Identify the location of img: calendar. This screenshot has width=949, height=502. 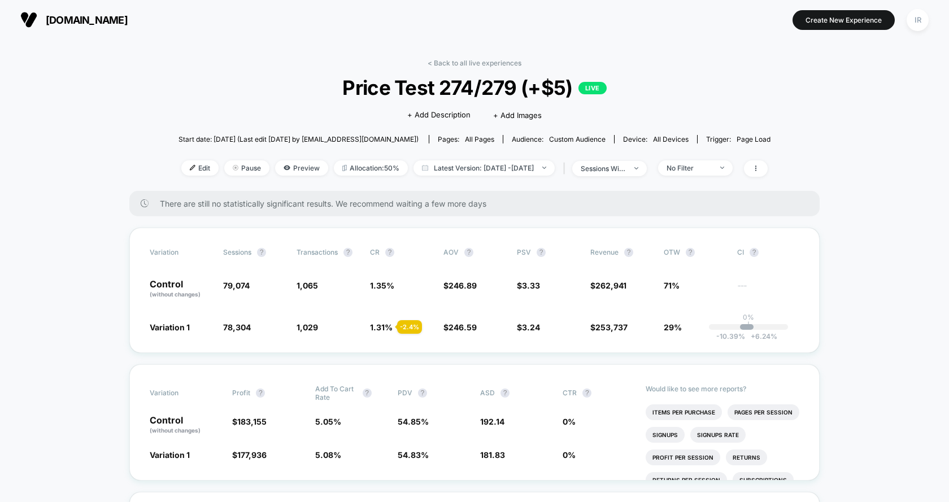
(425, 168).